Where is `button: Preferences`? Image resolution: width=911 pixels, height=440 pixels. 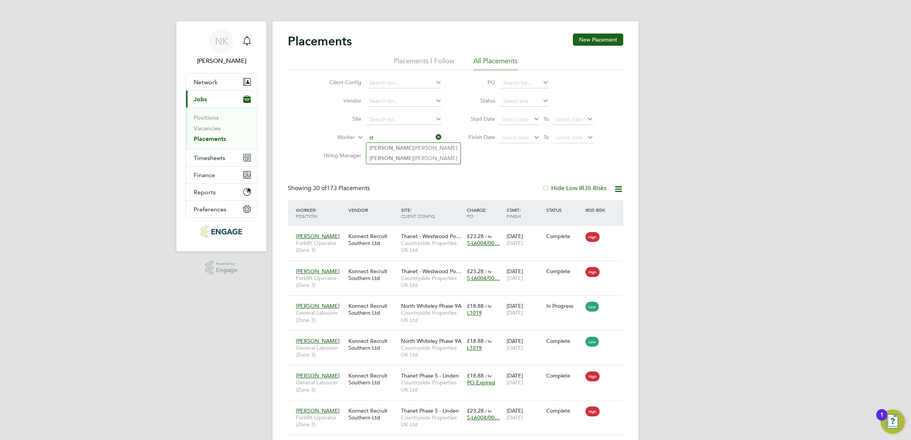 button: Preferences is located at coordinates (221, 209).